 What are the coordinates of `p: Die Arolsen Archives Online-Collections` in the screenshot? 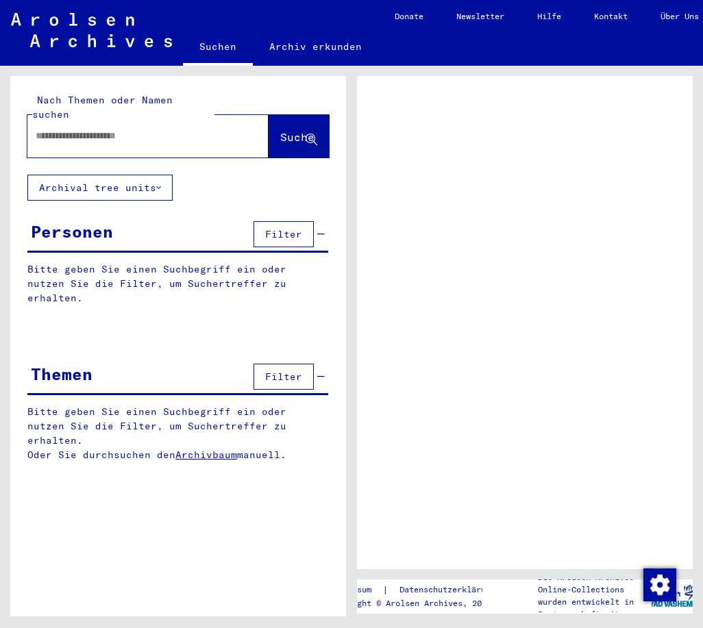 It's located at (594, 584).